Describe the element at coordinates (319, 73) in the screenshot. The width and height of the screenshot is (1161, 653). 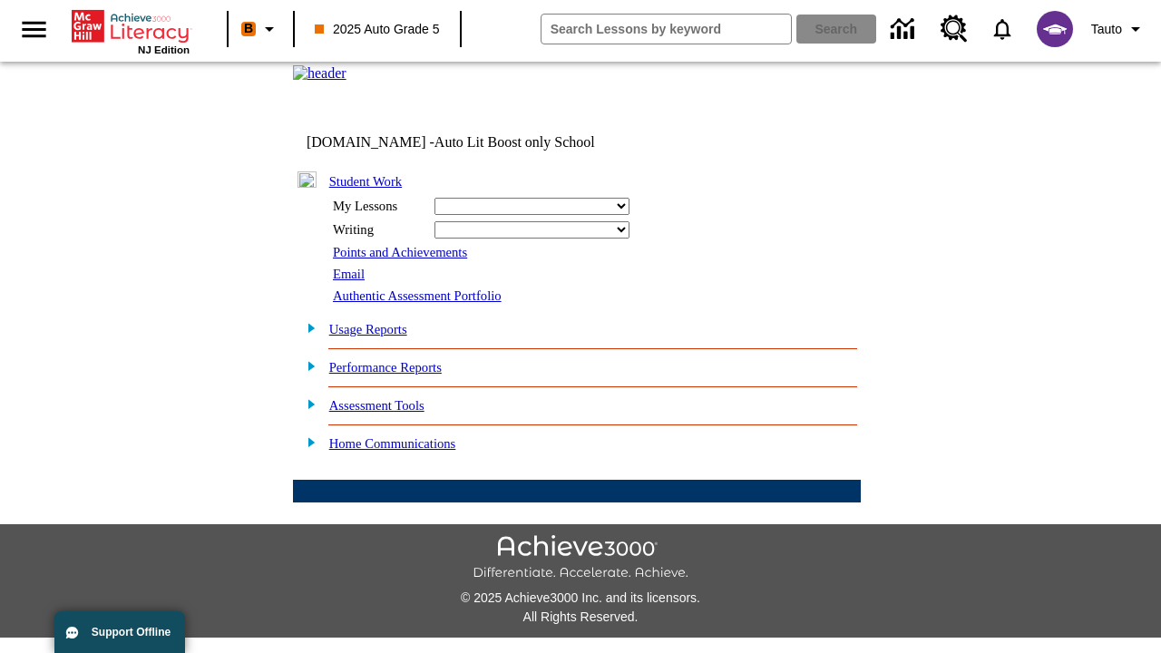
I see `img: header` at that location.